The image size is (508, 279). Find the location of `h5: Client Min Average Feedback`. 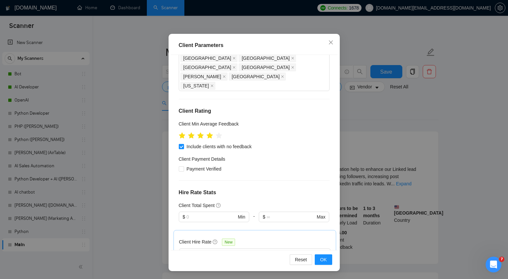

h5: Client Min Average Feedback is located at coordinates (209, 124).